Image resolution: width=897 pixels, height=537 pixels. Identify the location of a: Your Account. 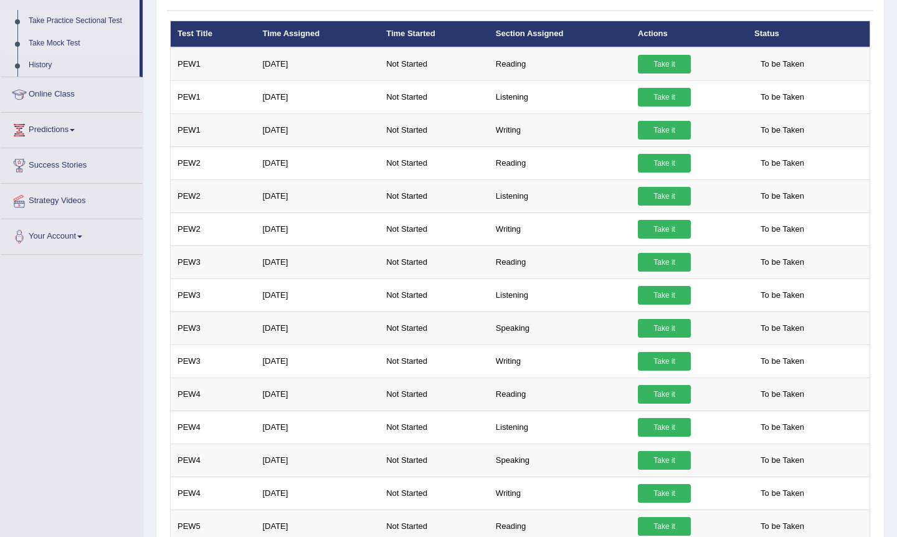
(72, 235).